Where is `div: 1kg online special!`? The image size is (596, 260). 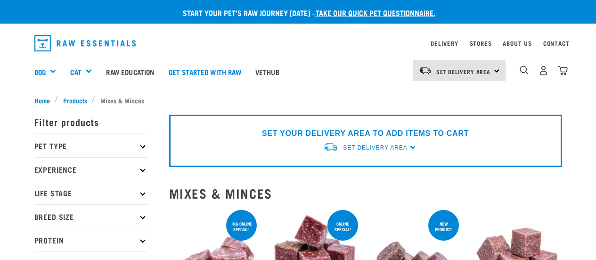 div: 1kg online special! is located at coordinates (241, 226).